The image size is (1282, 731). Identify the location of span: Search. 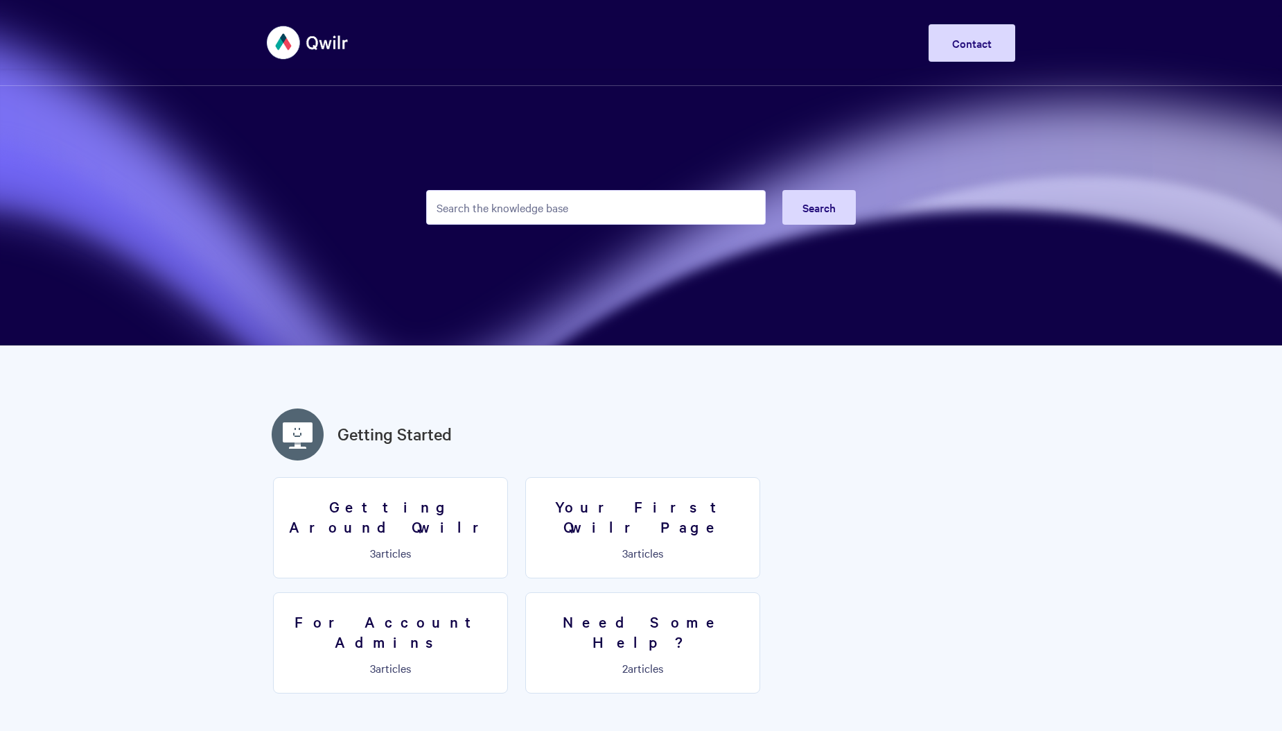
(819, 207).